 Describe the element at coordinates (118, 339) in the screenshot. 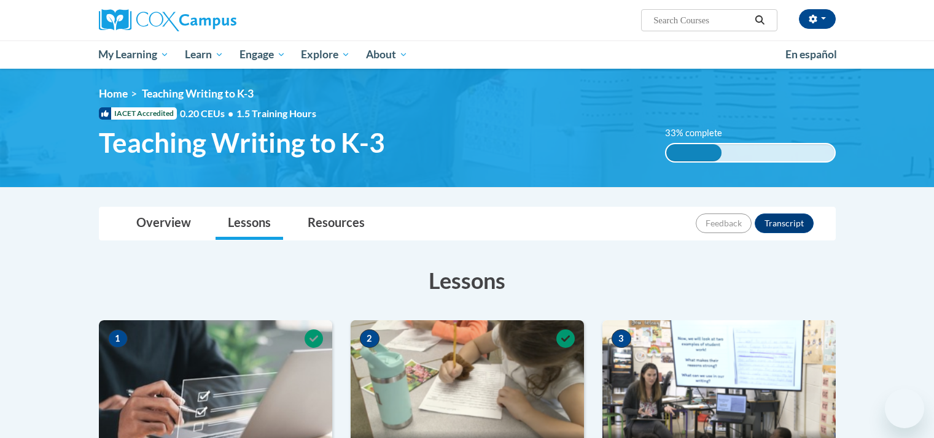

I see `span: 1` at that location.